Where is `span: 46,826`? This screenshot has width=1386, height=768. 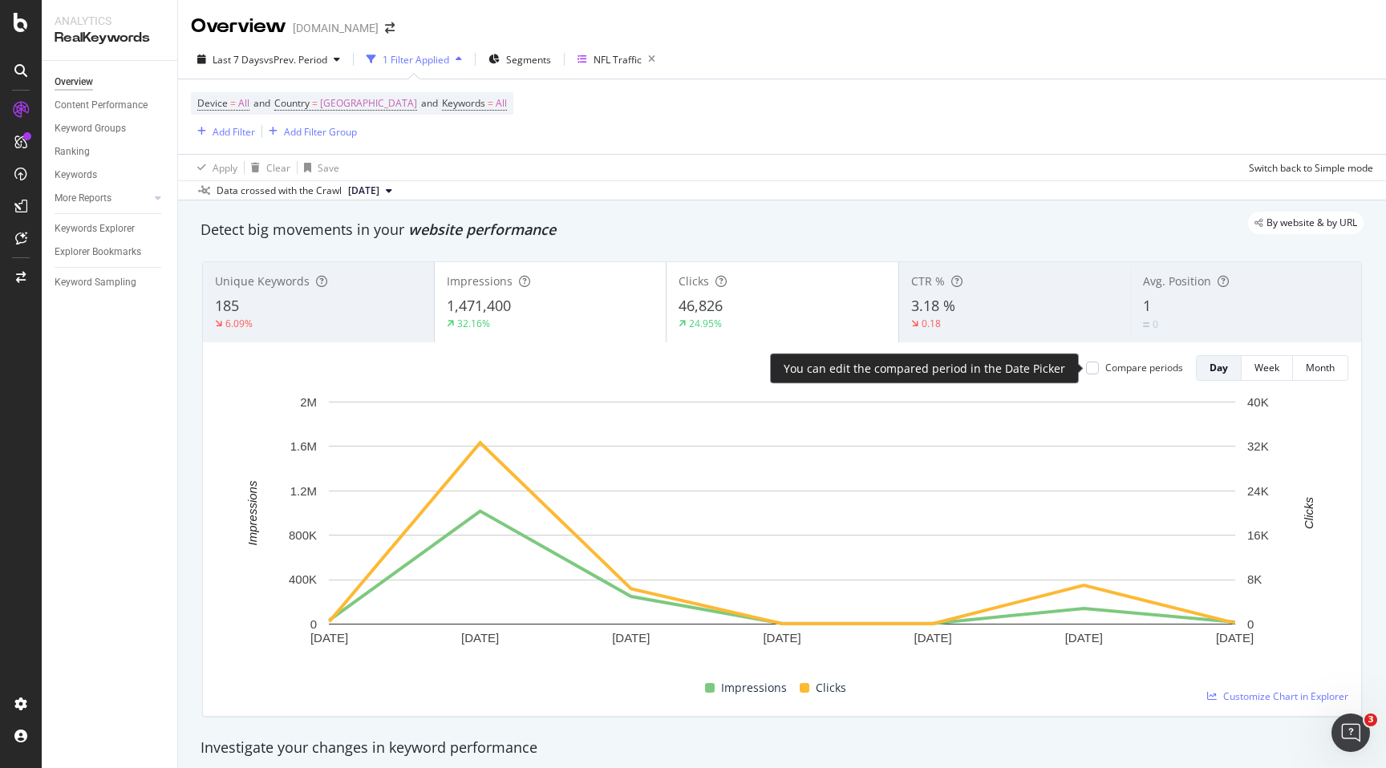
span: 46,826 is located at coordinates (700, 306).